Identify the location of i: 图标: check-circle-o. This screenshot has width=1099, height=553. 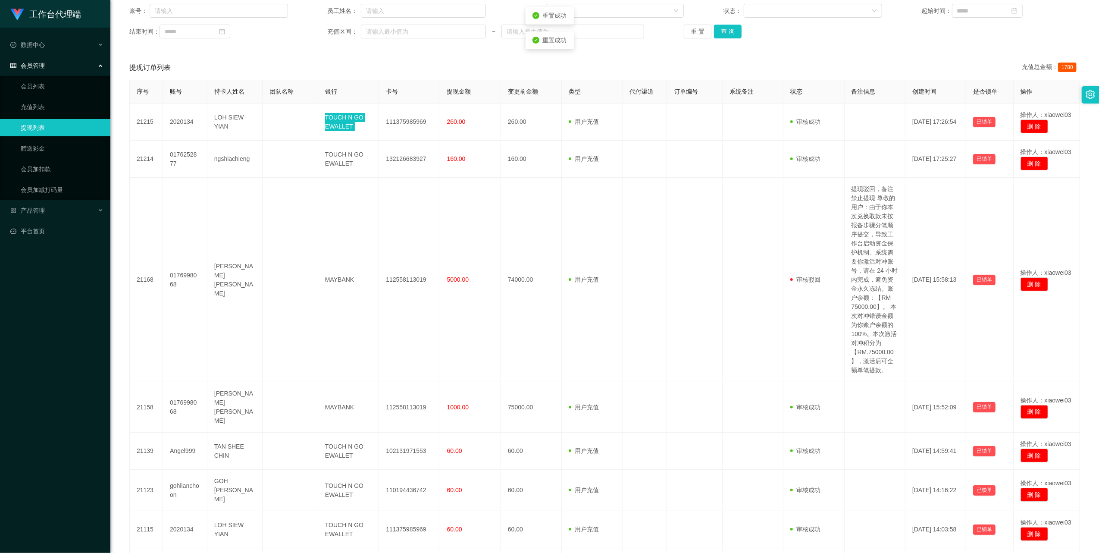
(13, 45).